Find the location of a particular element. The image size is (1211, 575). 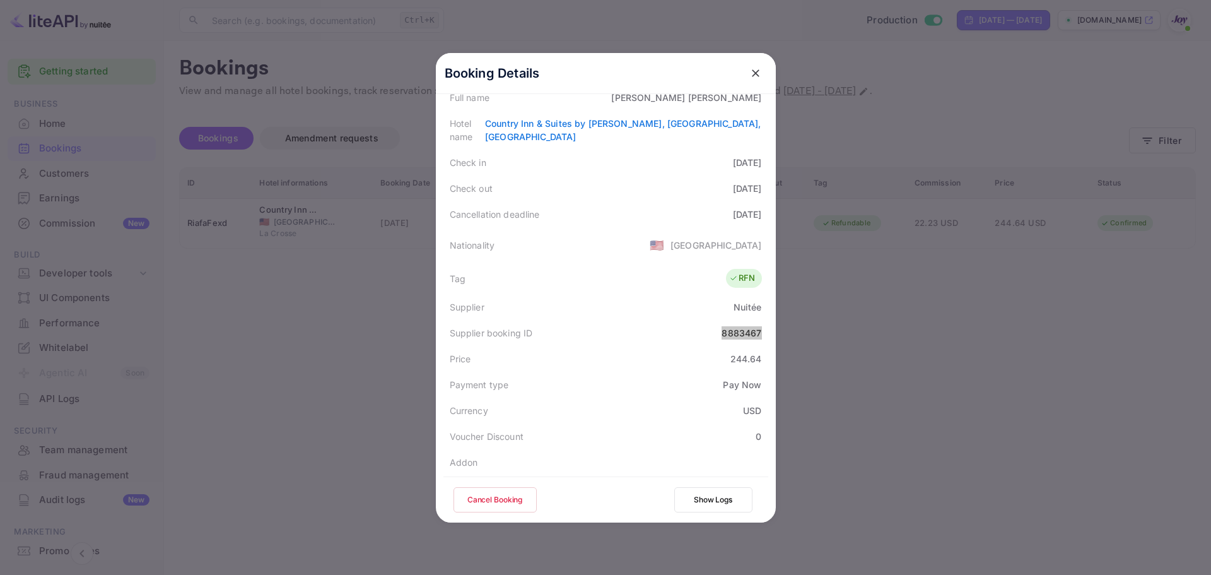

div: Price is located at coordinates (461, 358).